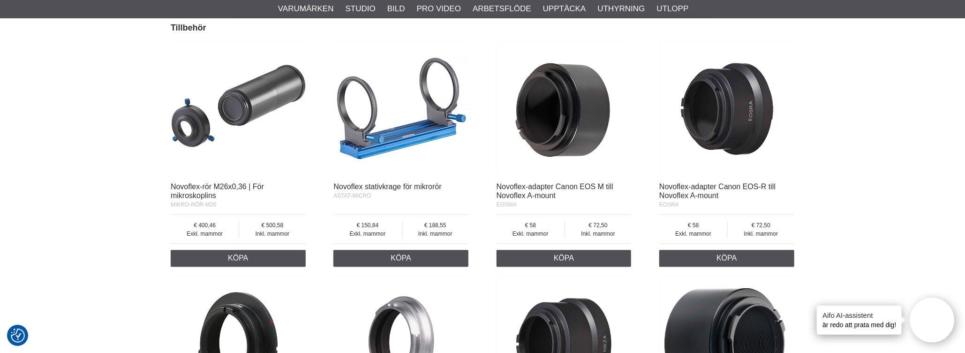 This screenshot has height=353, width=965. I want to click on font: Uthyrning, so click(621, 8).